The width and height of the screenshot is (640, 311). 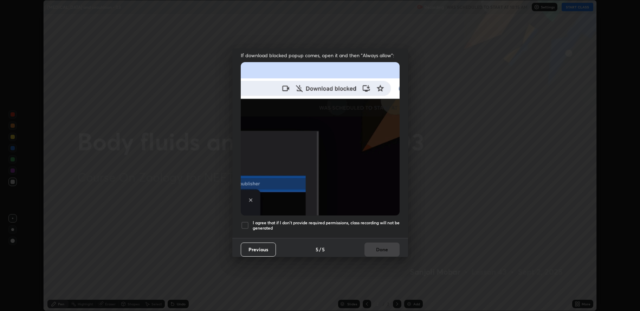 What do you see at coordinates (320, 139) in the screenshot?
I see `img: downloads-permission-blocked.gif` at bounding box center [320, 139].